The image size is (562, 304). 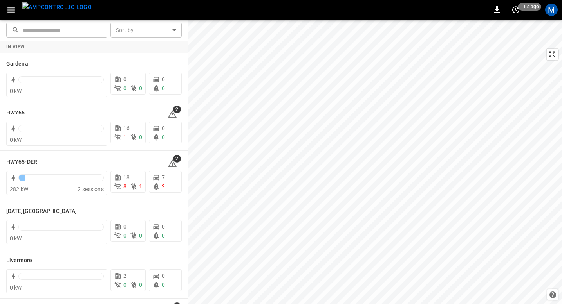 I want to click on span: 282 kW, so click(x=19, y=189).